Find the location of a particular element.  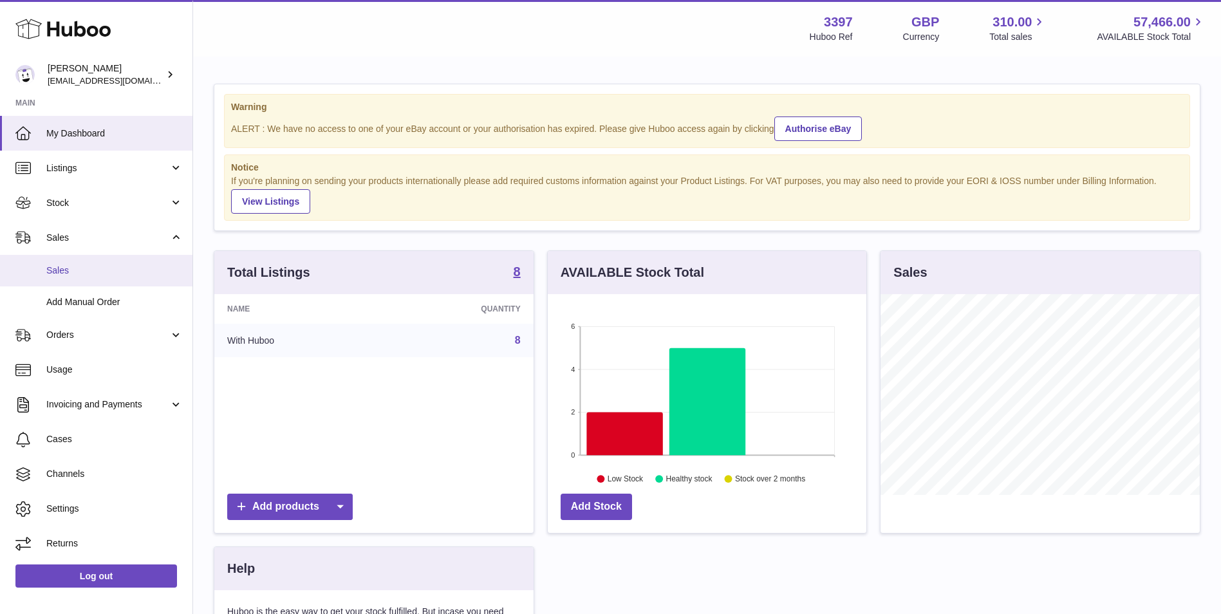

span: Orders is located at coordinates (107, 335).